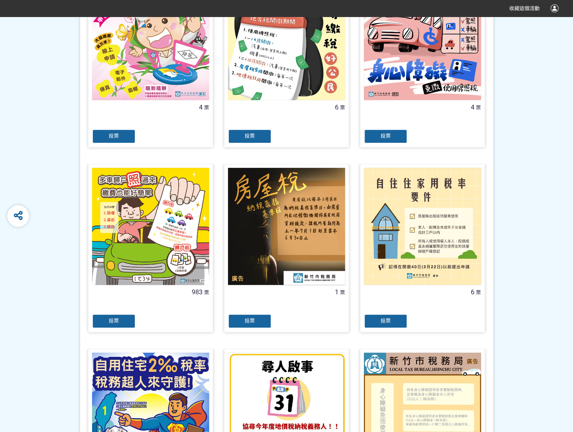 Image resolution: width=573 pixels, height=432 pixels. What do you see at coordinates (337, 292) in the screenshot?
I see `span: 1` at bounding box center [337, 292].